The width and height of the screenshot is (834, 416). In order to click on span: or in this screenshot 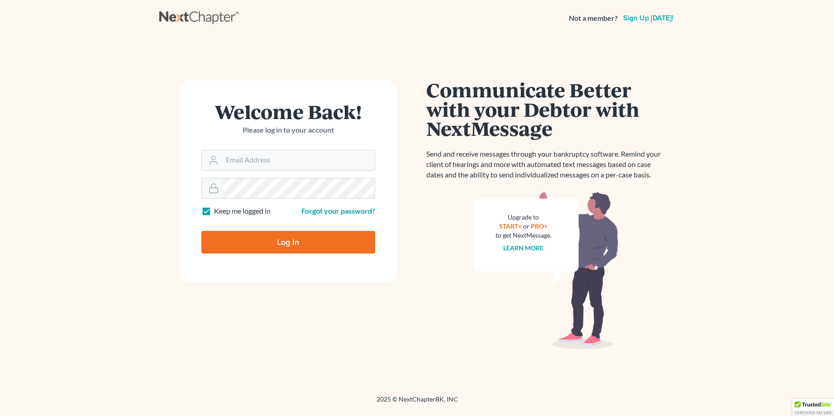, I will do `click(526, 226)`.